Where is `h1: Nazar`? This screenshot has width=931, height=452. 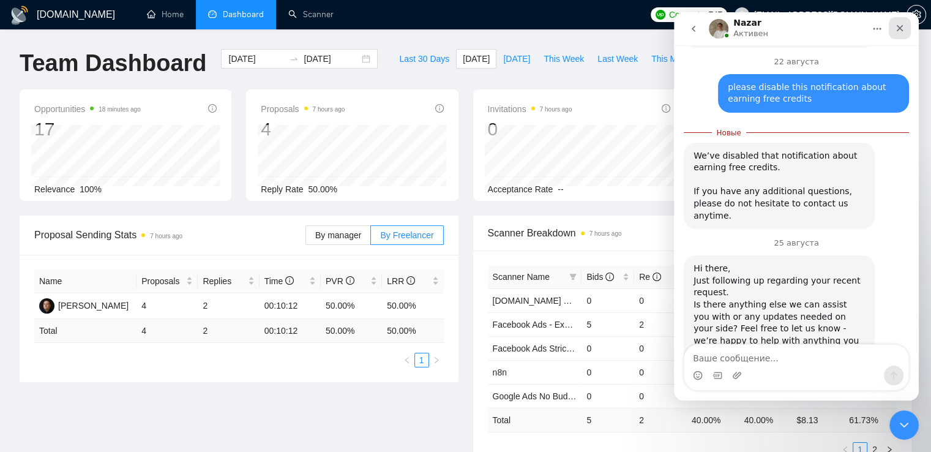
h1: Nazar is located at coordinates (73, 10).